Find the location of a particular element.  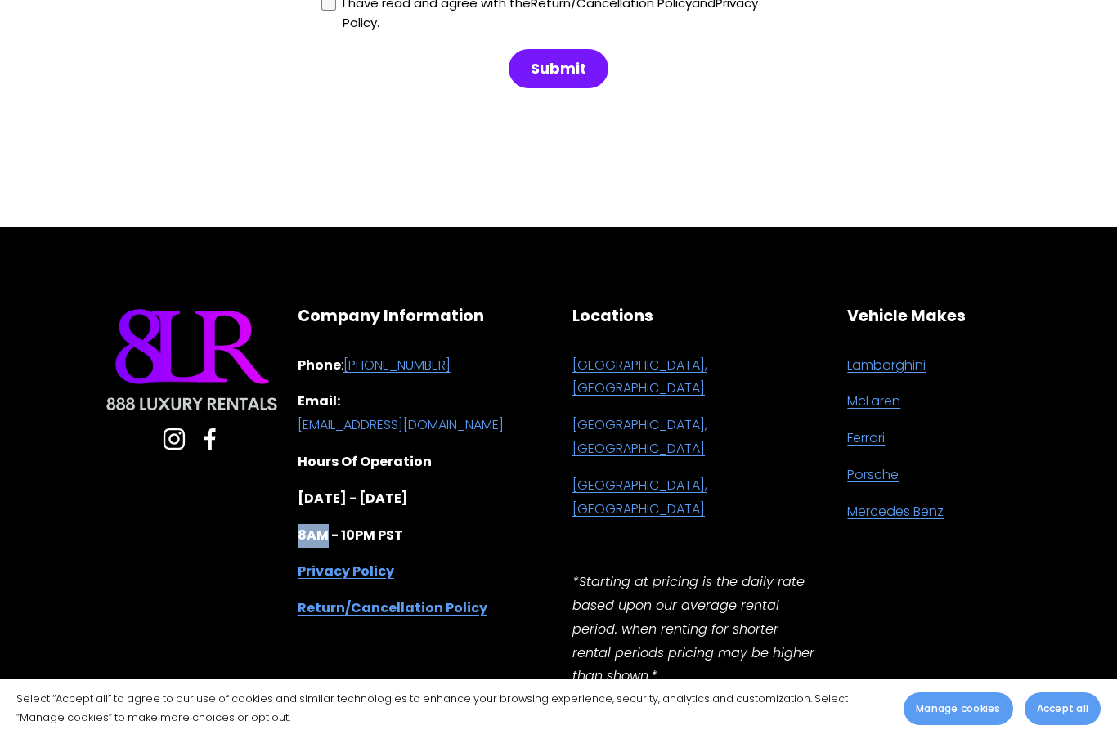

a: Return/Cancellation Policy is located at coordinates (393, 609).